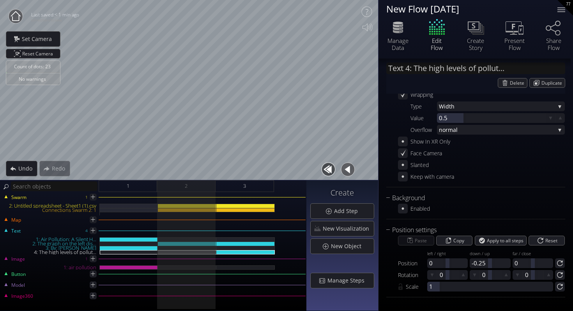 The width and height of the screenshot is (573, 311). What do you see at coordinates (50, 243) in the screenshot?
I see `div: 2: The graph on the left dis...` at bounding box center [50, 243].